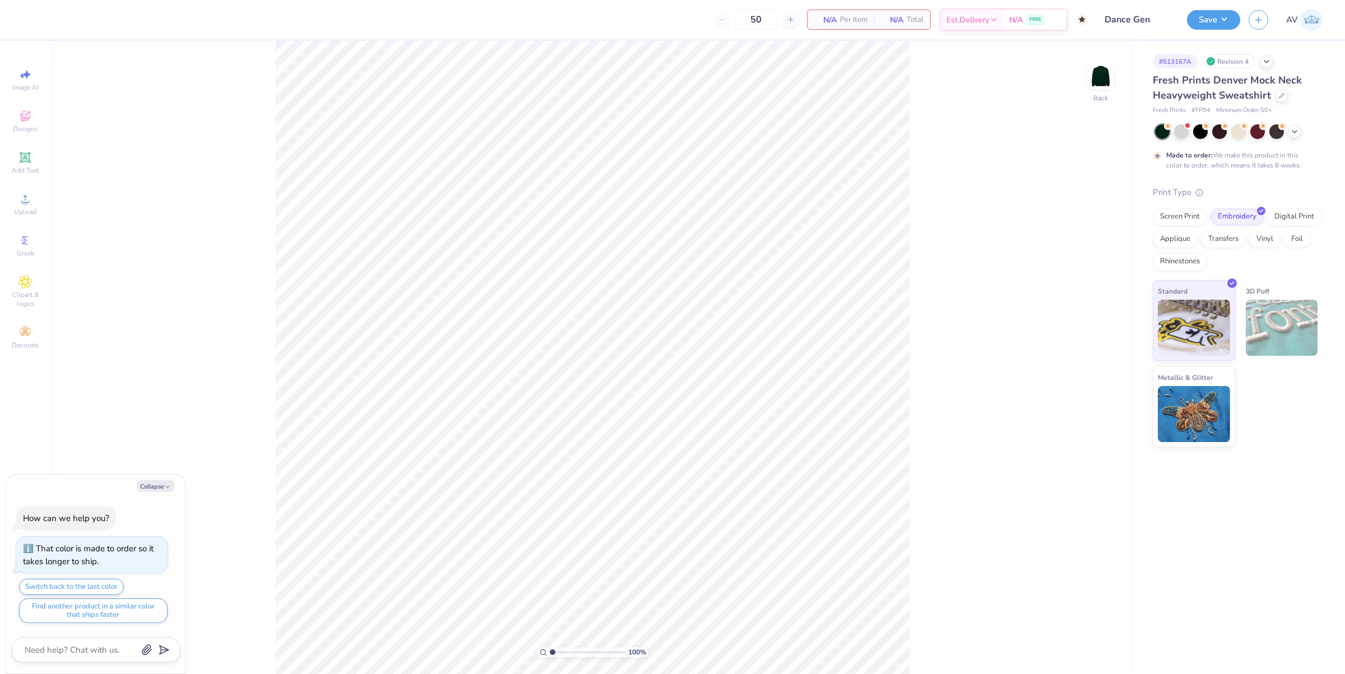 The image size is (1345, 674). I want to click on span: AV, so click(1292, 20).